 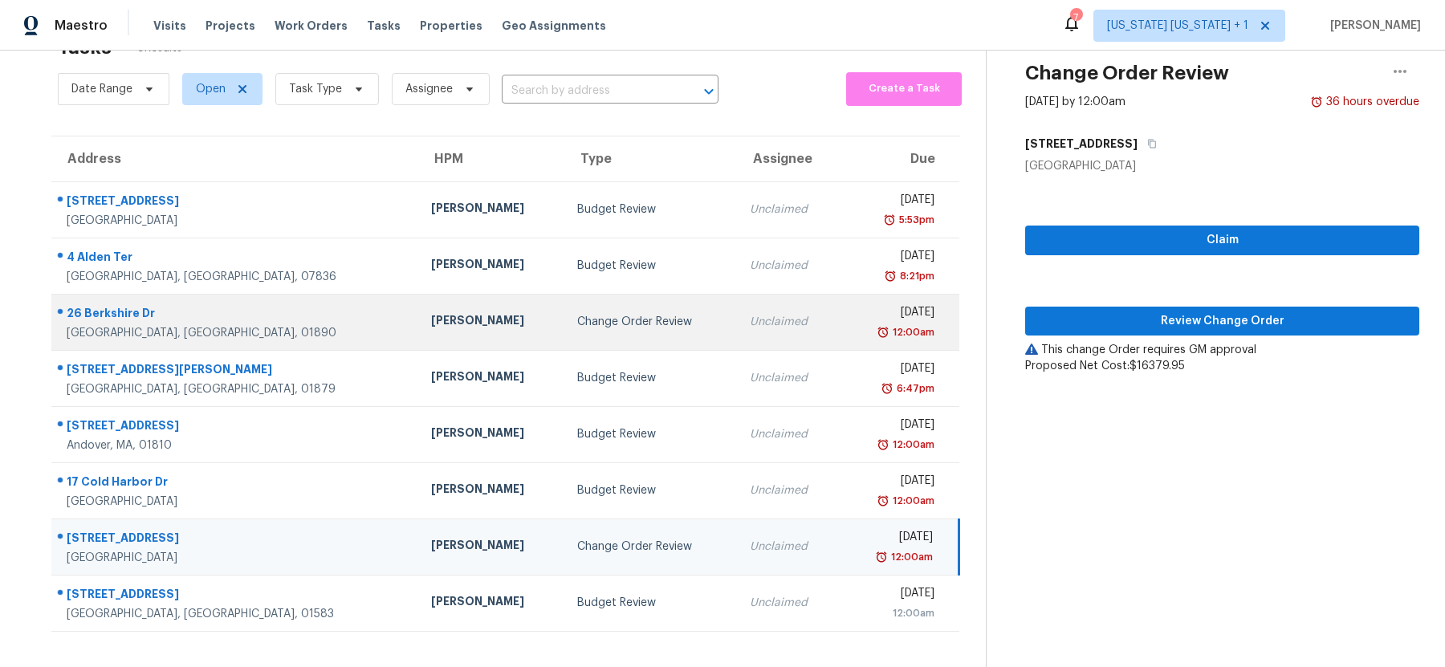 I want to click on div: This change Order requires GM approval, so click(x=1222, y=350).